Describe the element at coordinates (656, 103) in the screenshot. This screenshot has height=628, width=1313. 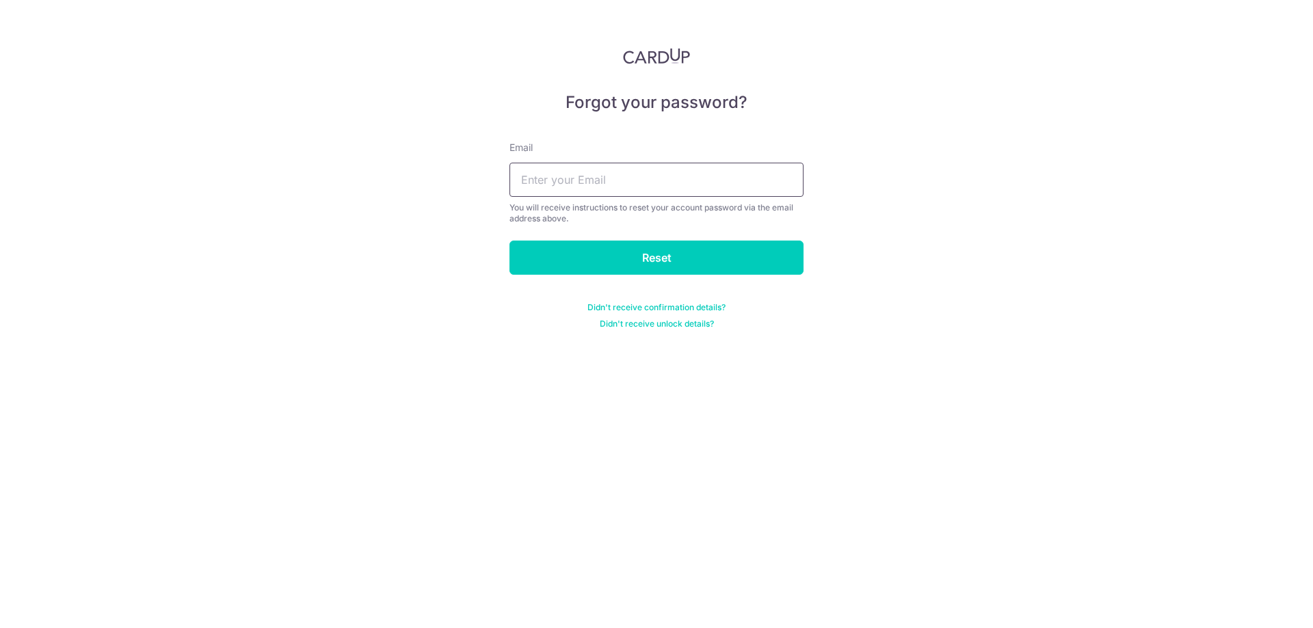
I see `h5: Forgot your password?` at that location.